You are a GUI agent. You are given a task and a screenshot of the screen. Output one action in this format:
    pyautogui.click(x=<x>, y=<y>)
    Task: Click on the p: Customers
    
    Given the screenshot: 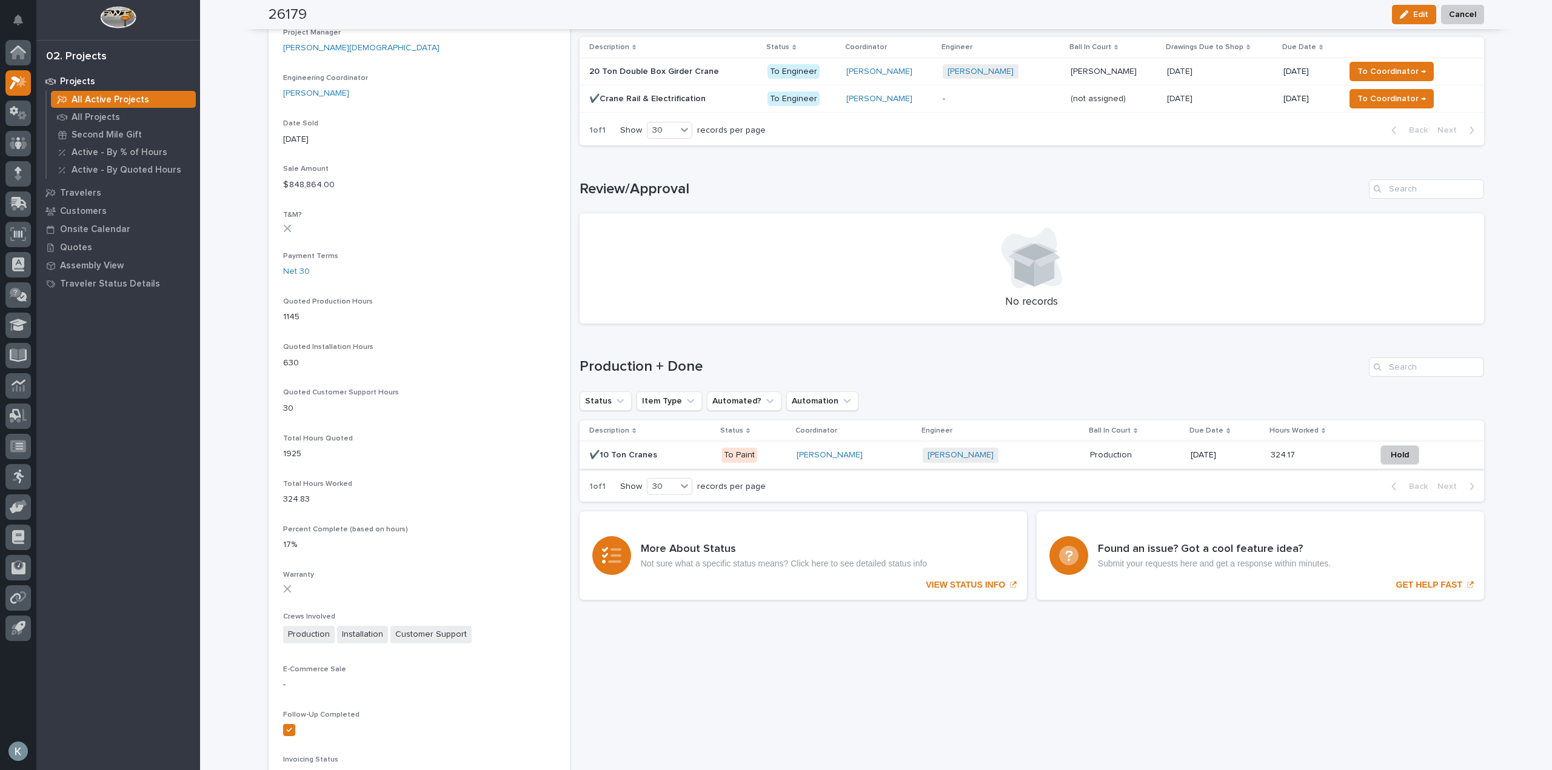 What is the action you would take?
    pyautogui.click(x=83, y=212)
    